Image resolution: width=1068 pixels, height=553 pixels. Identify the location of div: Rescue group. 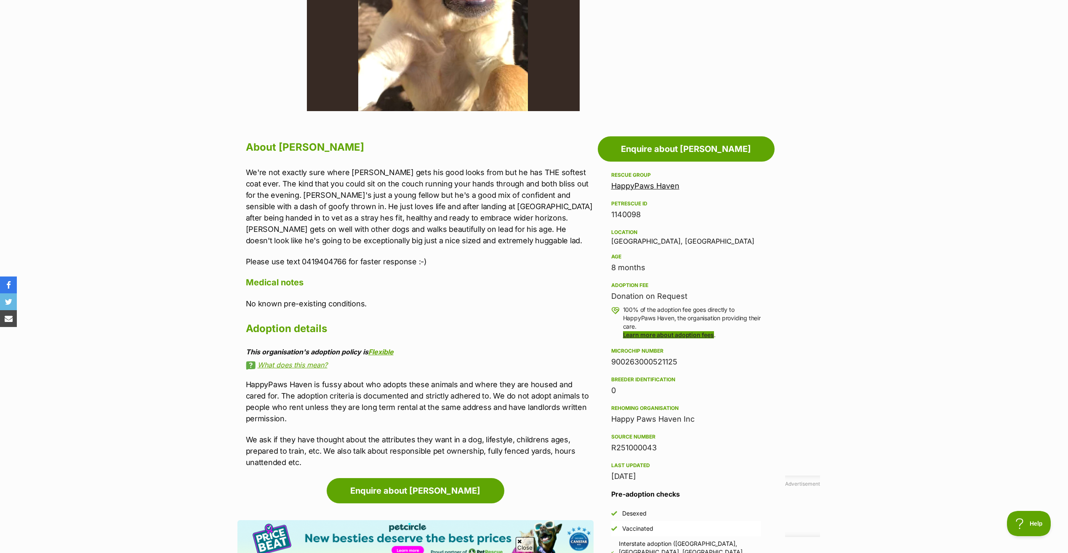
(686, 175).